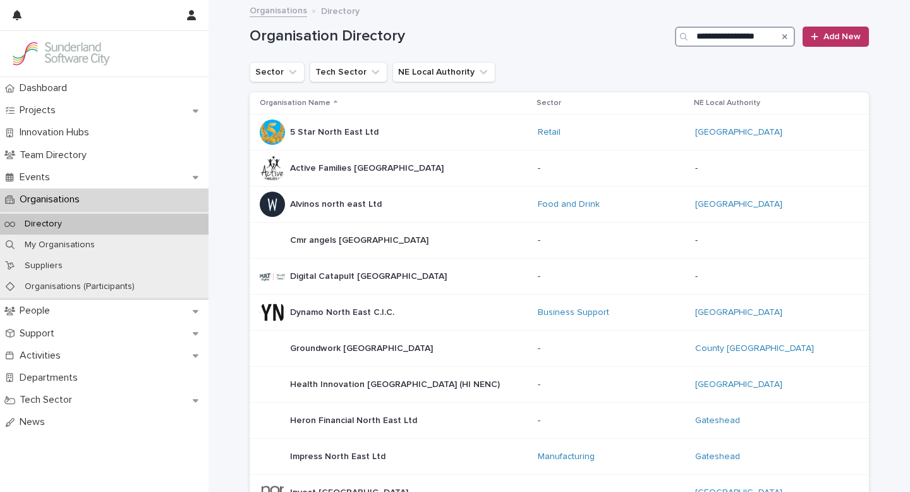  Describe the element at coordinates (459, 36) in the screenshot. I see `h1: Organisation Directory` at that location.